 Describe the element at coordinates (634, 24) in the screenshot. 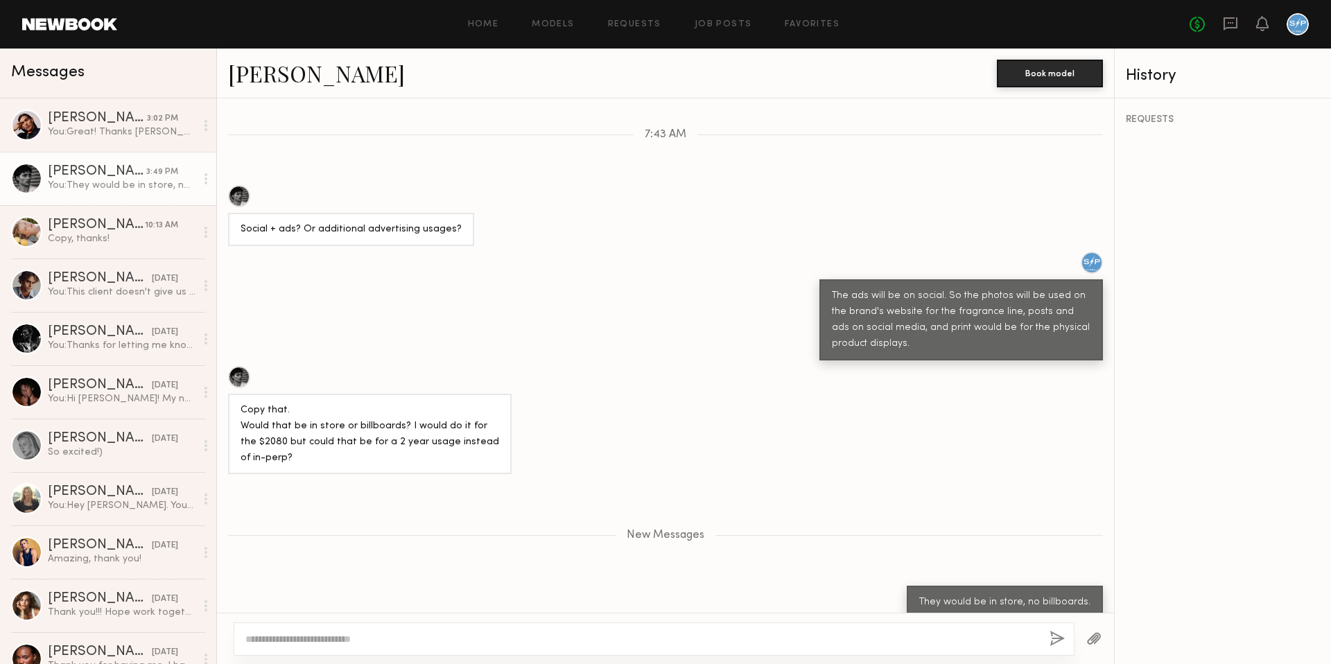

I see `a: Requests` at that location.